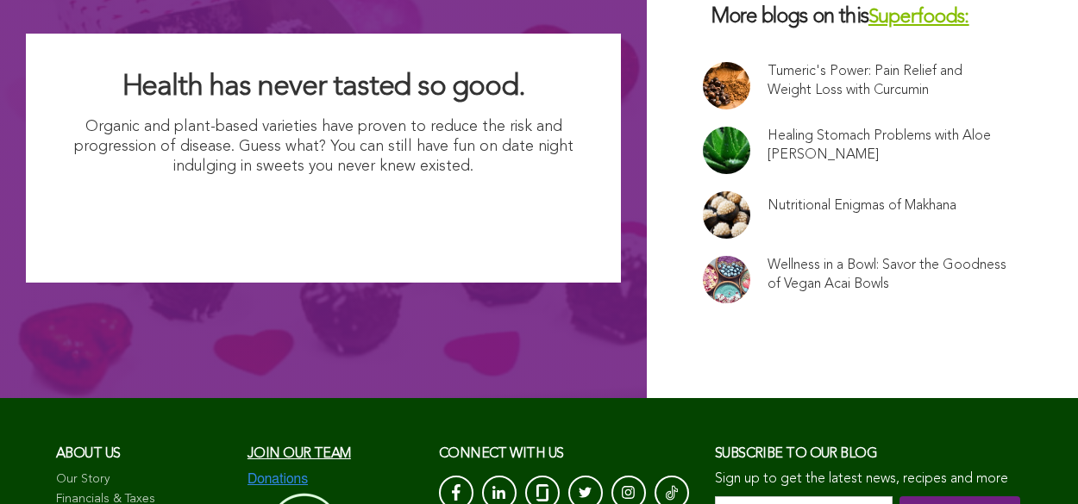 This screenshot has height=504, width=1078. I want to click on a: Superfoods:, so click(918, 17).